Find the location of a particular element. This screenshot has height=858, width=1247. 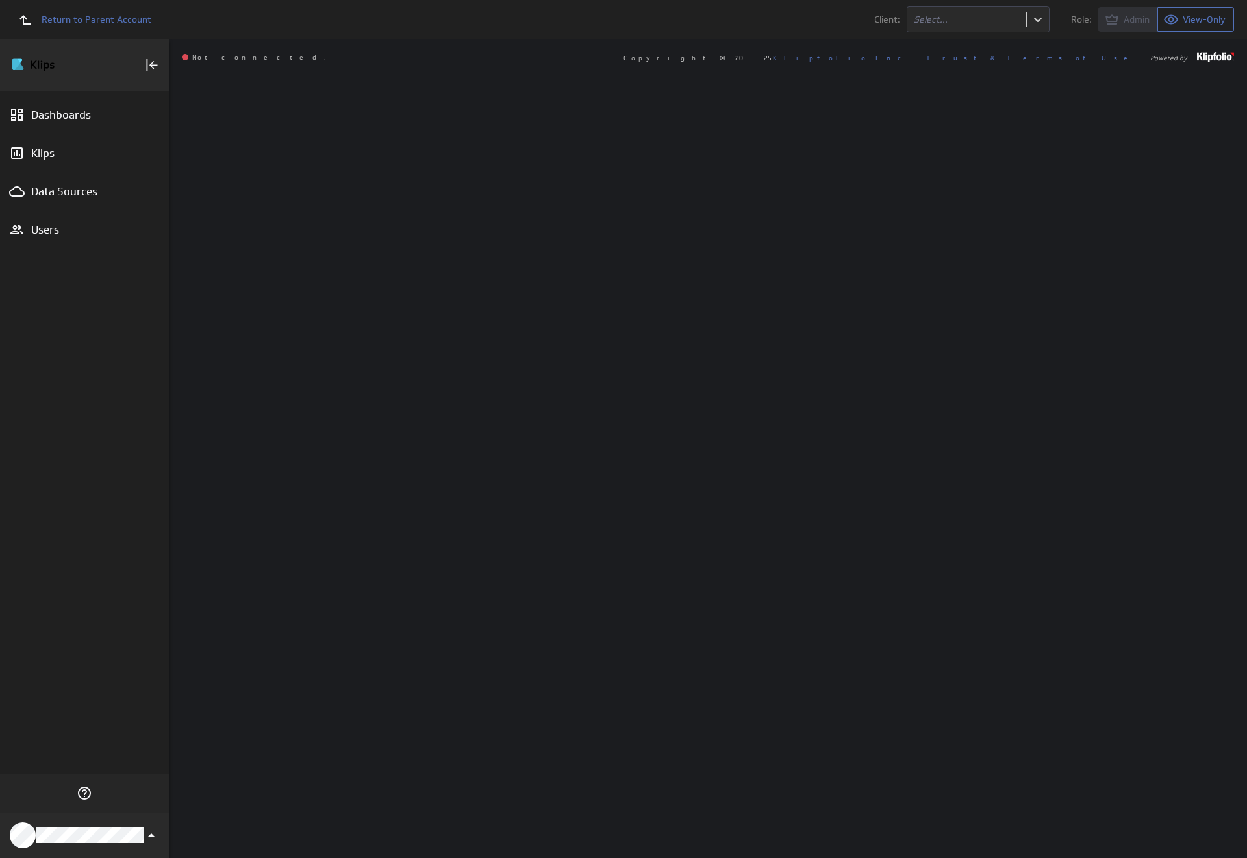

img: logo-footer.png is located at coordinates (1215, 57).